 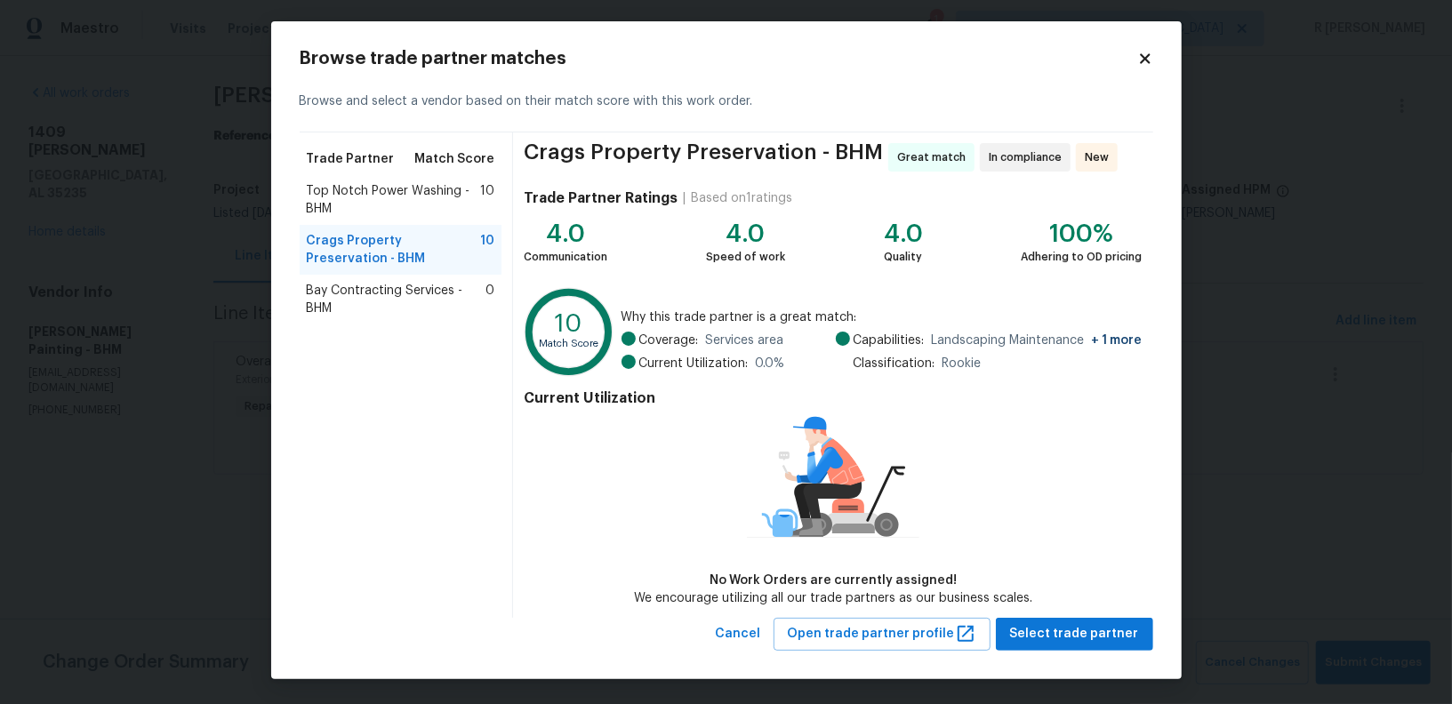 What do you see at coordinates (738, 634) in the screenshot?
I see `span: Cancel` at bounding box center [738, 634].